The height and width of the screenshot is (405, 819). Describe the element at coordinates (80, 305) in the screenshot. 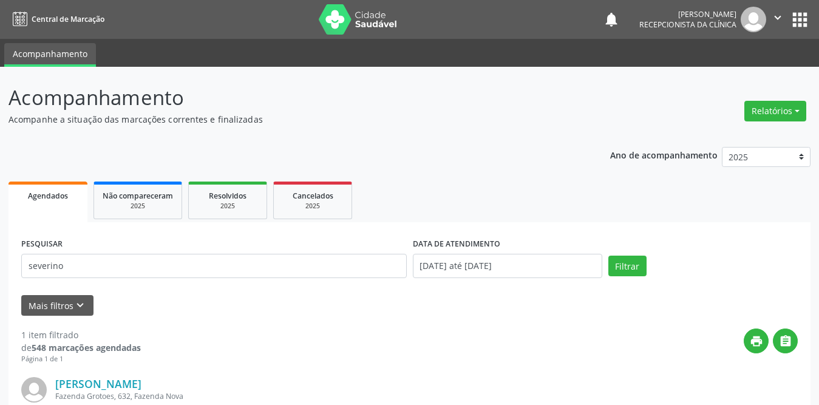

I see `i: keyboard_arrow_down` at that location.